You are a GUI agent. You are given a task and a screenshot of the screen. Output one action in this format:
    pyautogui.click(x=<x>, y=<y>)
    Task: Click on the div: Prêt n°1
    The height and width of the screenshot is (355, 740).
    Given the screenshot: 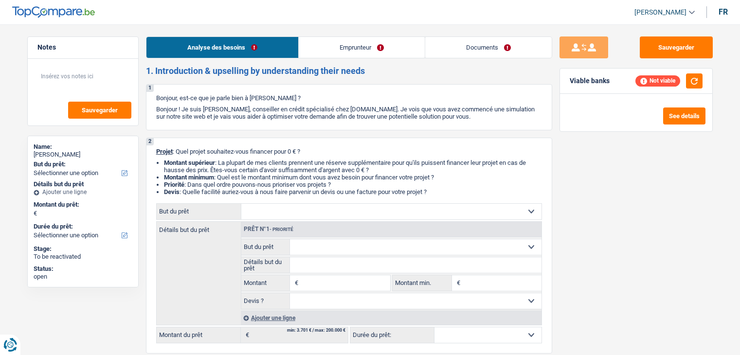 What is the action you would take?
    pyautogui.click(x=268, y=229)
    